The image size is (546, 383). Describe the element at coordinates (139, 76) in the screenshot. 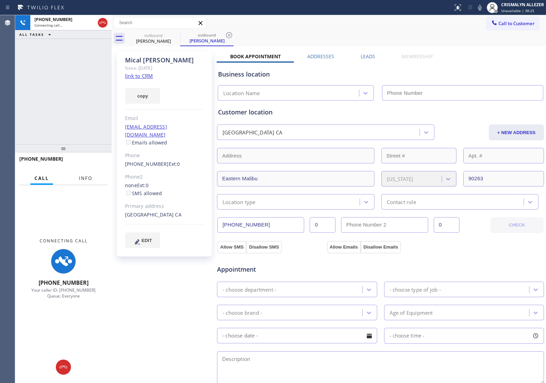

I see `a: link to CRM` at that location.